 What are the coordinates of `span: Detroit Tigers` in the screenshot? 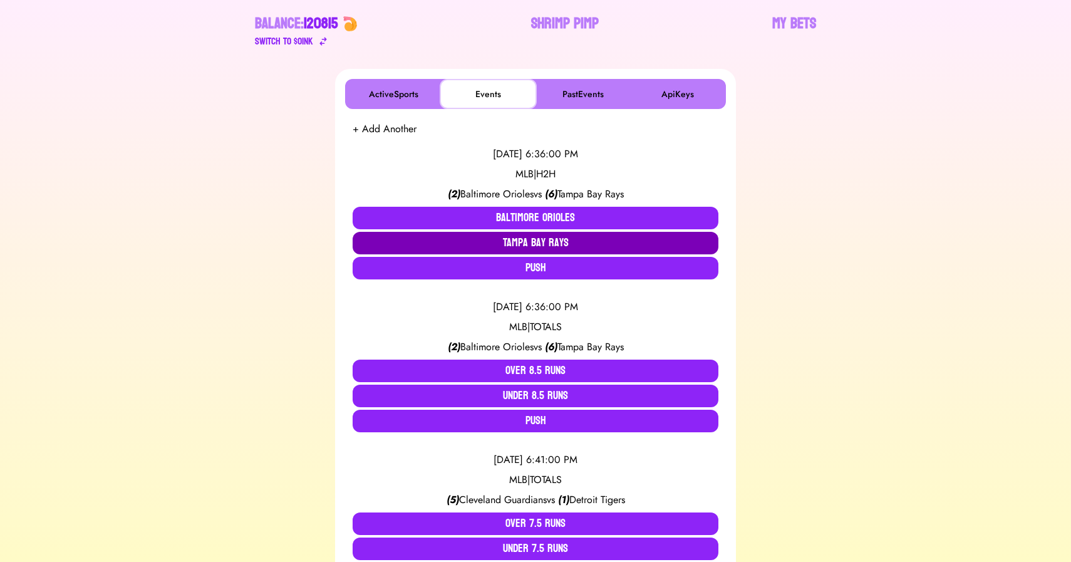 It's located at (597, 499).